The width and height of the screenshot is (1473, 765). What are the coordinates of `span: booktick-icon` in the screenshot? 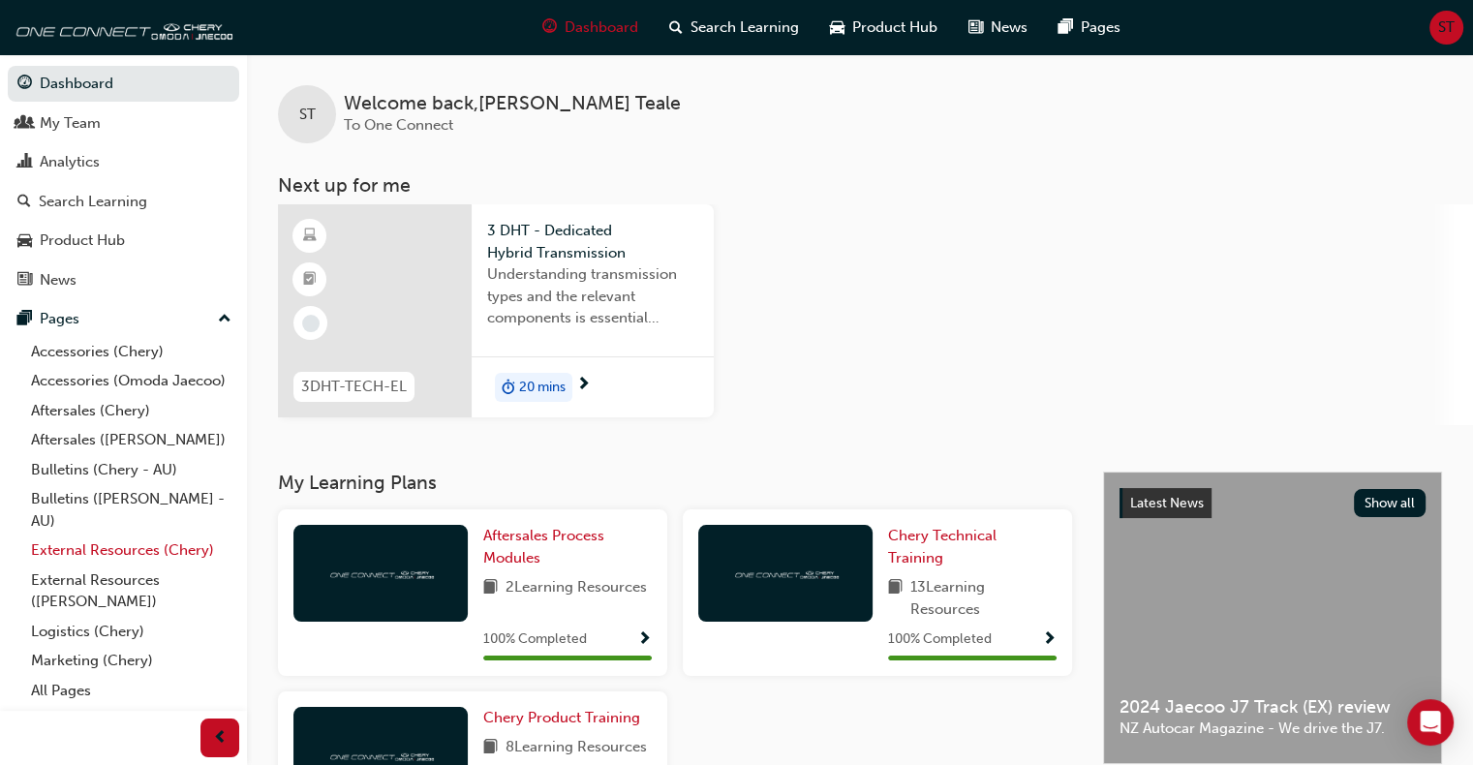 It's located at (310, 280).